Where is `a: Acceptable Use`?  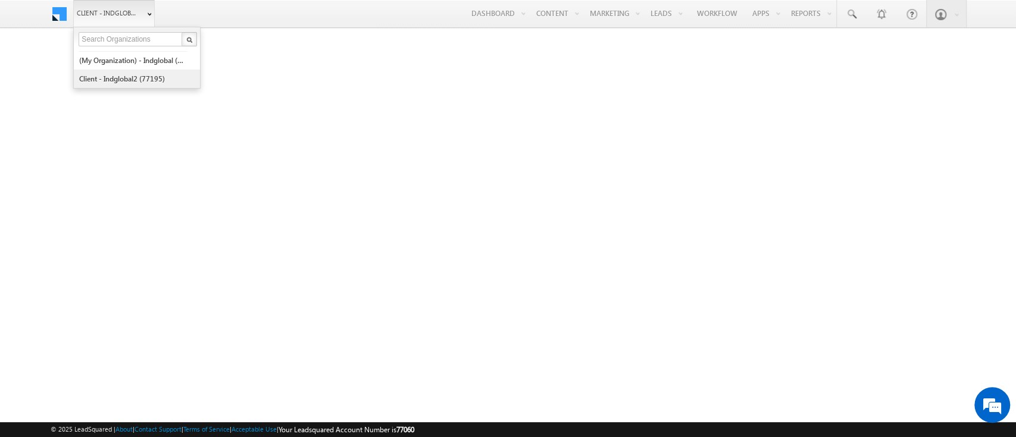 a: Acceptable Use is located at coordinates (254, 429).